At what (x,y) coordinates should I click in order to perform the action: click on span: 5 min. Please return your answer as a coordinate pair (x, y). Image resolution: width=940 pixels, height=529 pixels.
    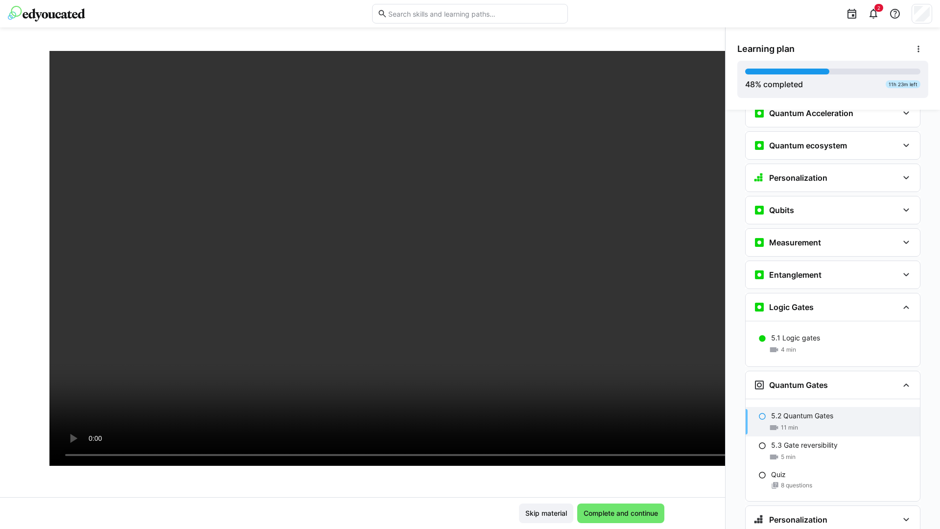
    Looking at the image, I should click on (788, 457).